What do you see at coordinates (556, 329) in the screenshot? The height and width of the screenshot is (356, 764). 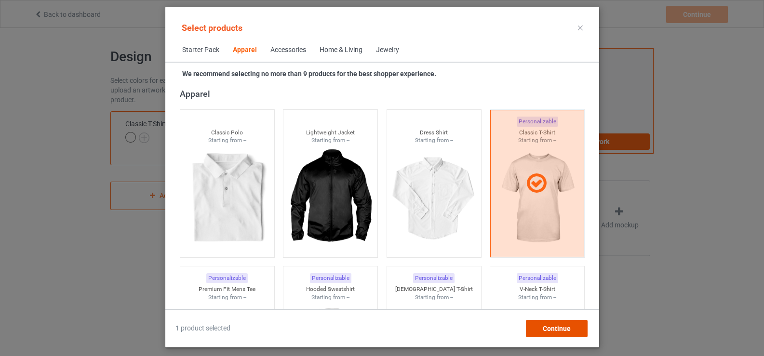 I see `span: Continue` at bounding box center [556, 329].